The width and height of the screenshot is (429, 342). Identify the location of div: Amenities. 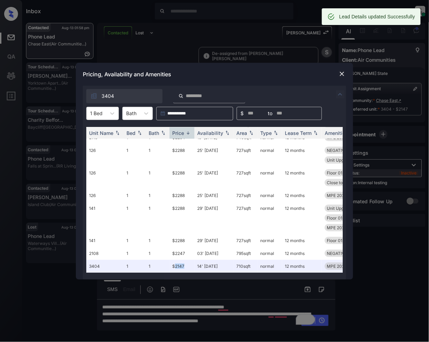
(336, 133).